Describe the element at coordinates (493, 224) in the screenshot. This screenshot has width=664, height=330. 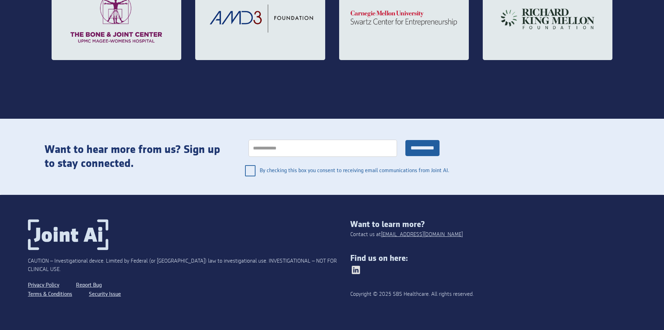
I see `div: Want to learn more?` at that location.